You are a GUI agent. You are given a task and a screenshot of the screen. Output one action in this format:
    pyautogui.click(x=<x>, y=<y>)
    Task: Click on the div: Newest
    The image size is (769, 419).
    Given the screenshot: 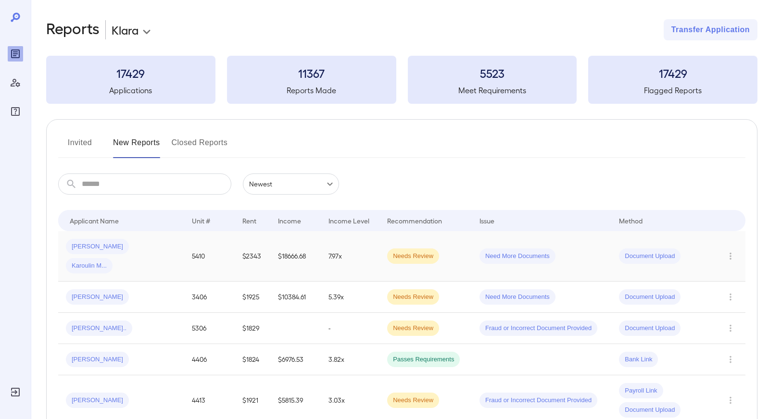 What is the action you would take?
    pyautogui.click(x=291, y=184)
    